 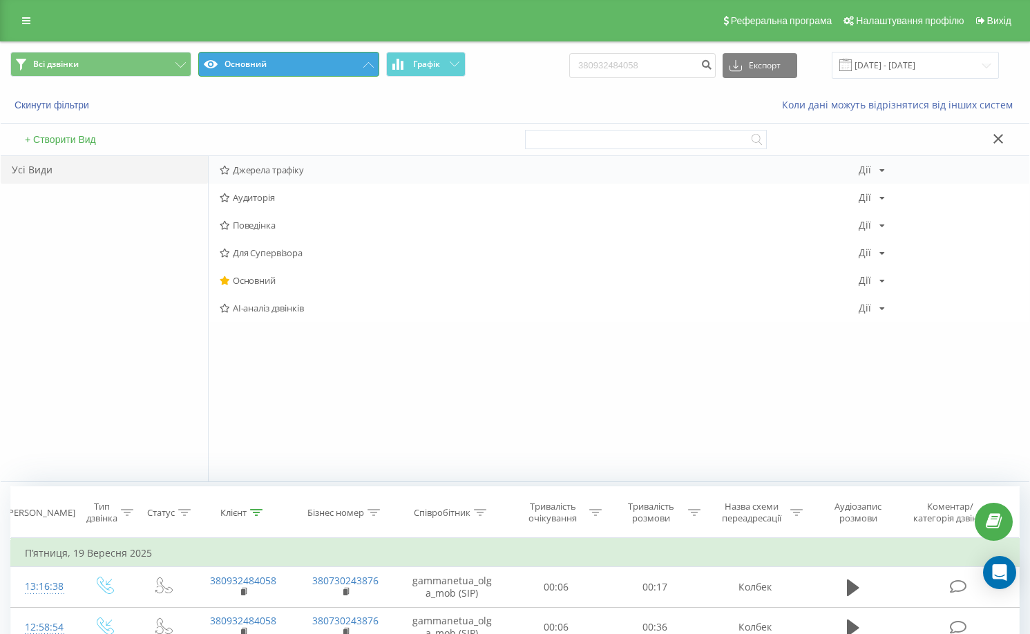 I want to click on div: Open Intercom Messenger, so click(x=1000, y=573).